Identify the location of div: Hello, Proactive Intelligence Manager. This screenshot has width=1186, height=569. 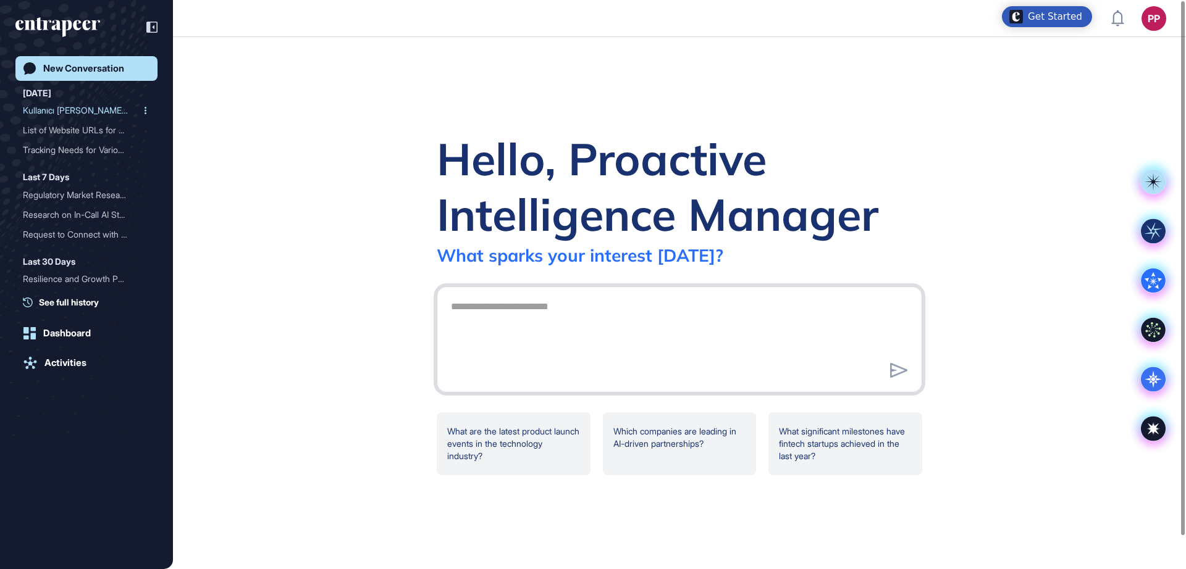
(679, 187).